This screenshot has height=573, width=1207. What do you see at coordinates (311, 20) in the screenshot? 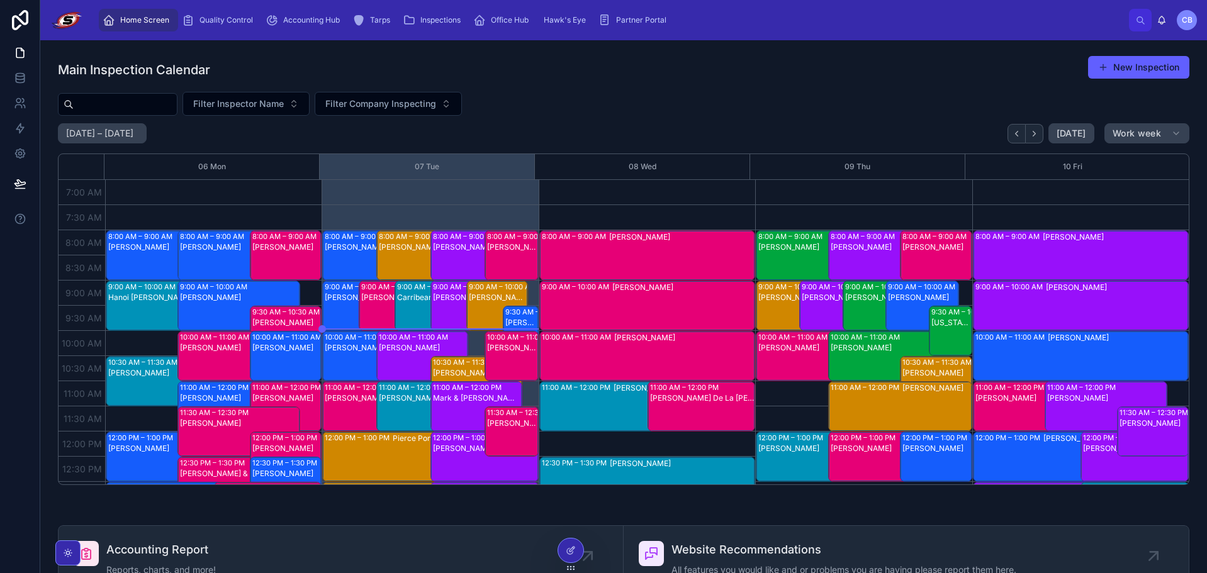
I see `span: Accounting Hub` at bounding box center [311, 20].